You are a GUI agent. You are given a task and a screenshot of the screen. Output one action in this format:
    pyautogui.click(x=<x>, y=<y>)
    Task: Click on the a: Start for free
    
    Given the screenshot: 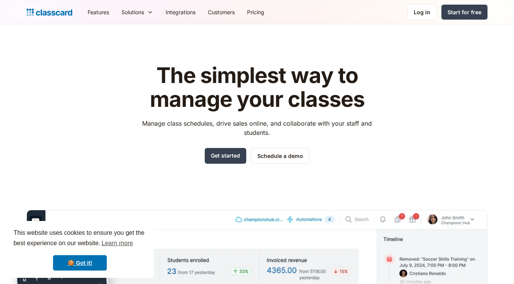 What is the action you would take?
    pyautogui.click(x=464, y=12)
    